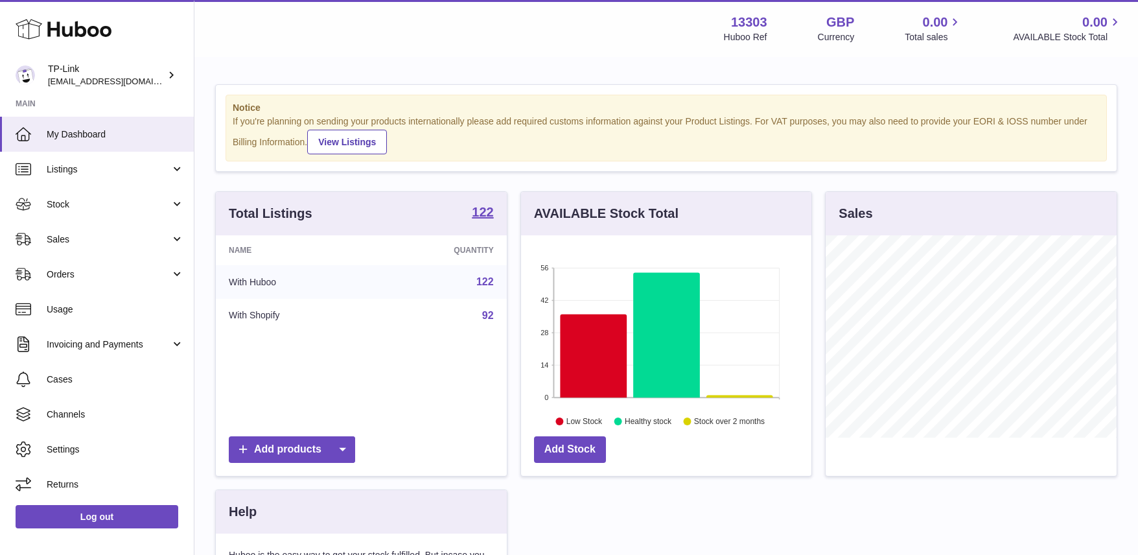 This screenshot has height=555, width=1138. Describe the element at coordinates (115, 309) in the screenshot. I see `span: Usage` at that location.